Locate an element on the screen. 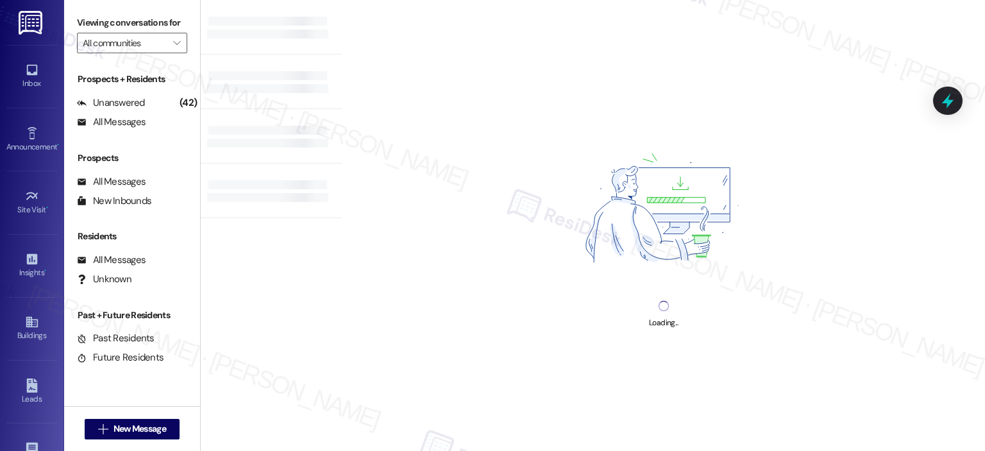 This screenshot has width=985, height=451. label: Viewing conversations for is located at coordinates (132, 22).